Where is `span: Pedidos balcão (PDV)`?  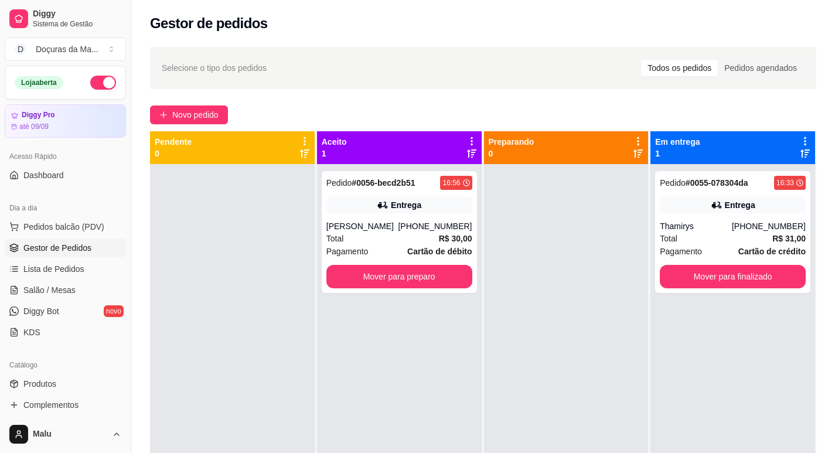
span: Pedidos balcão (PDV) is located at coordinates (64, 227).